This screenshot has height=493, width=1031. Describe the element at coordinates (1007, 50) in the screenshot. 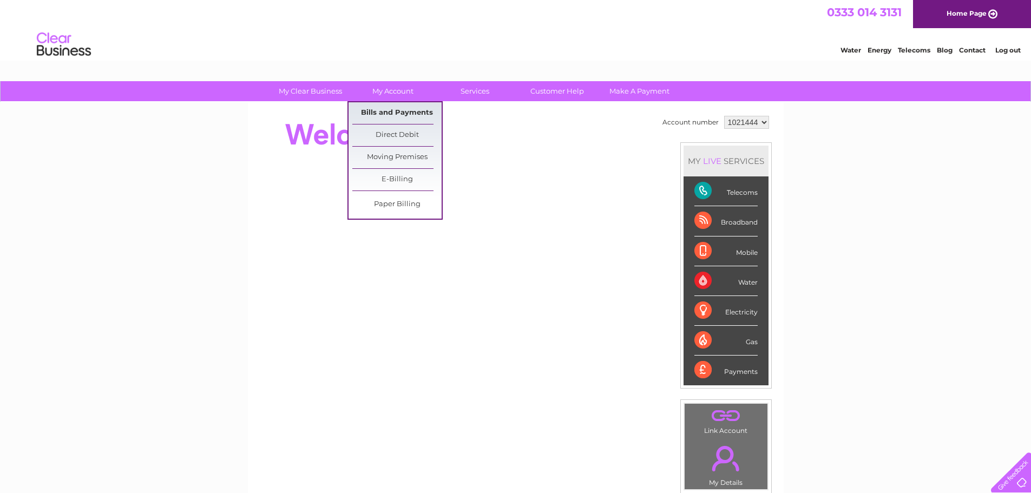

I see `a: Log out` at that location.